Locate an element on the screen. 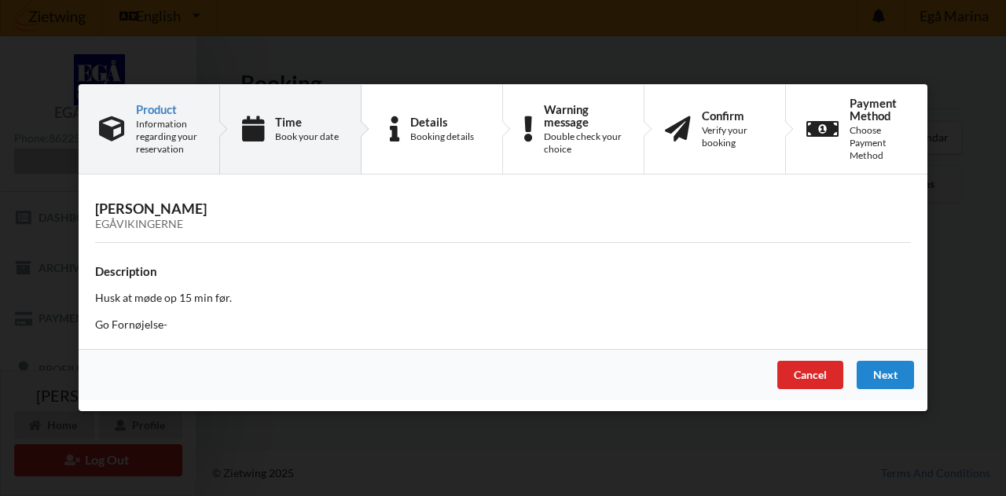 The height and width of the screenshot is (496, 1006). div: Double check your choice is located at coordinates (583, 143).